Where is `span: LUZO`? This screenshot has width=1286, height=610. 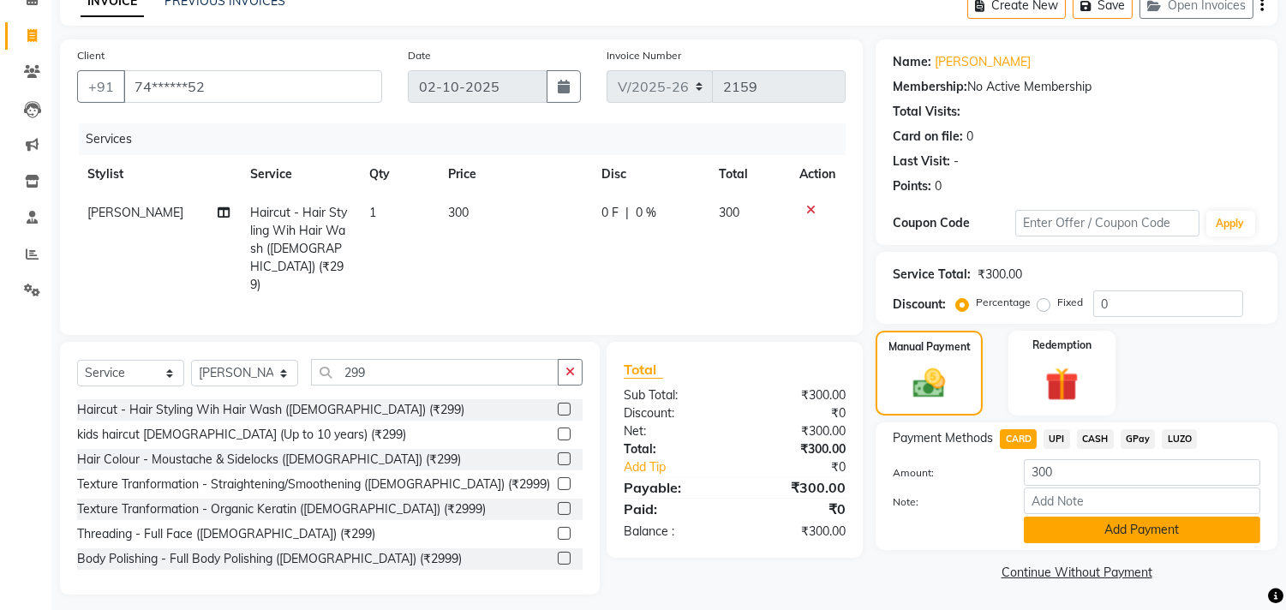
span: LUZO is located at coordinates (1179, 439).